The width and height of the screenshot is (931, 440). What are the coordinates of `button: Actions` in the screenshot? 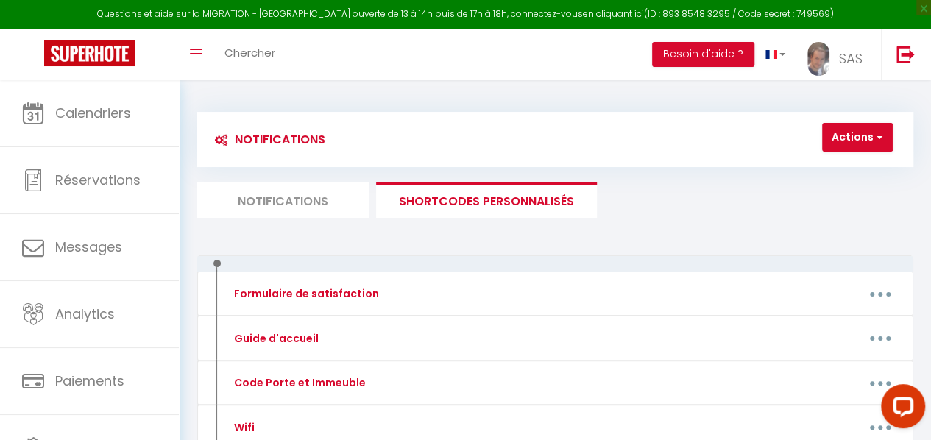 It's located at (858, 138).